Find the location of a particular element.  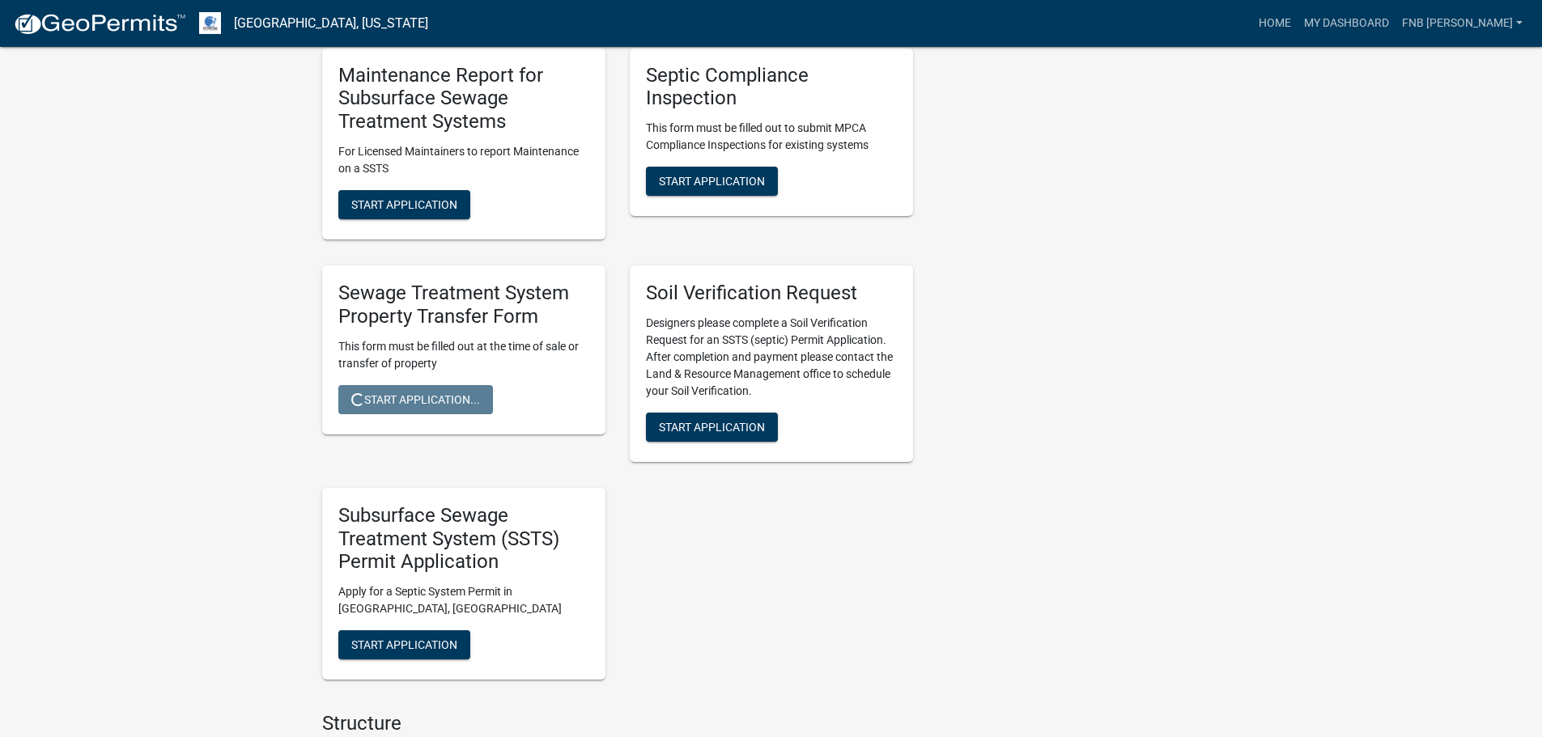

p: For Licensed Maintainers to report Maintenance on a SSTS is located at coordinates (464, 160).